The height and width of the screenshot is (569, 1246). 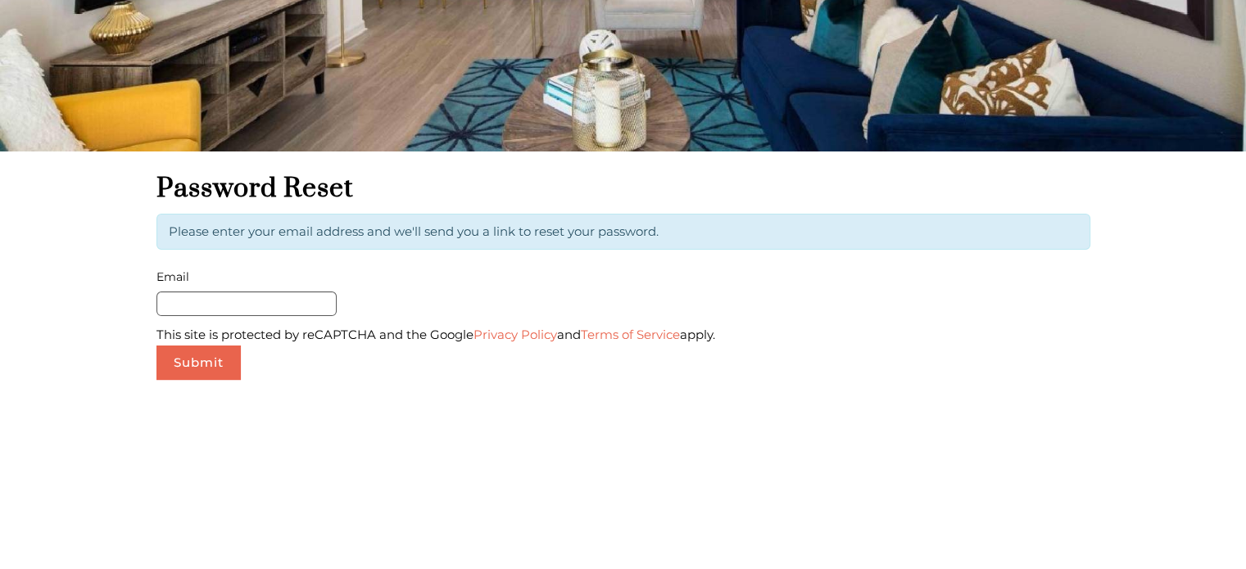 I want to click on label: Email, so click(x=623, y=277).